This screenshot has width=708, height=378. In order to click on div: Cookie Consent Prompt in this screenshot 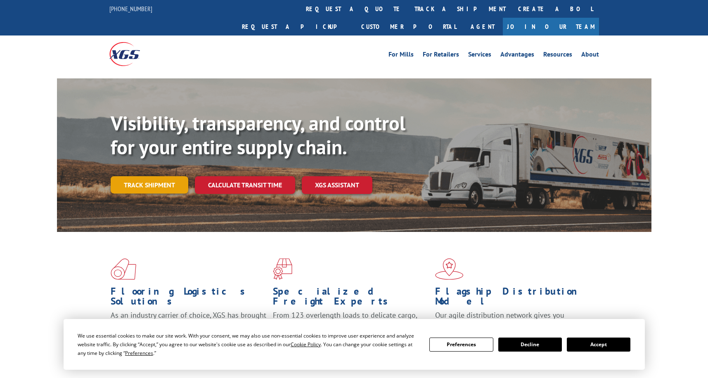, I will do `click(354, 344)`.